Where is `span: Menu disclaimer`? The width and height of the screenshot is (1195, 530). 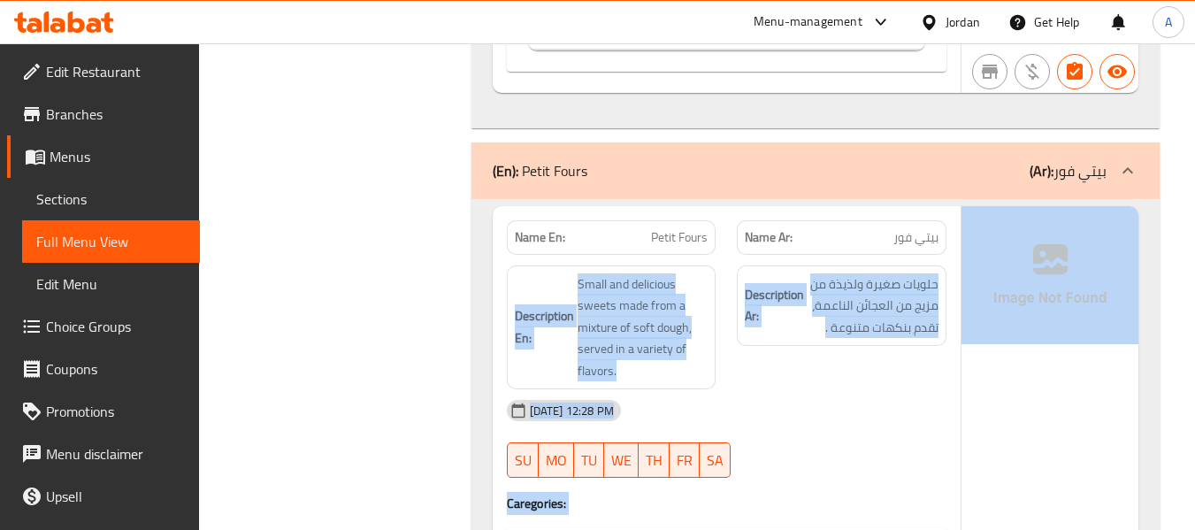
span: Menu disclaimer is located at coordinates (116, 454).